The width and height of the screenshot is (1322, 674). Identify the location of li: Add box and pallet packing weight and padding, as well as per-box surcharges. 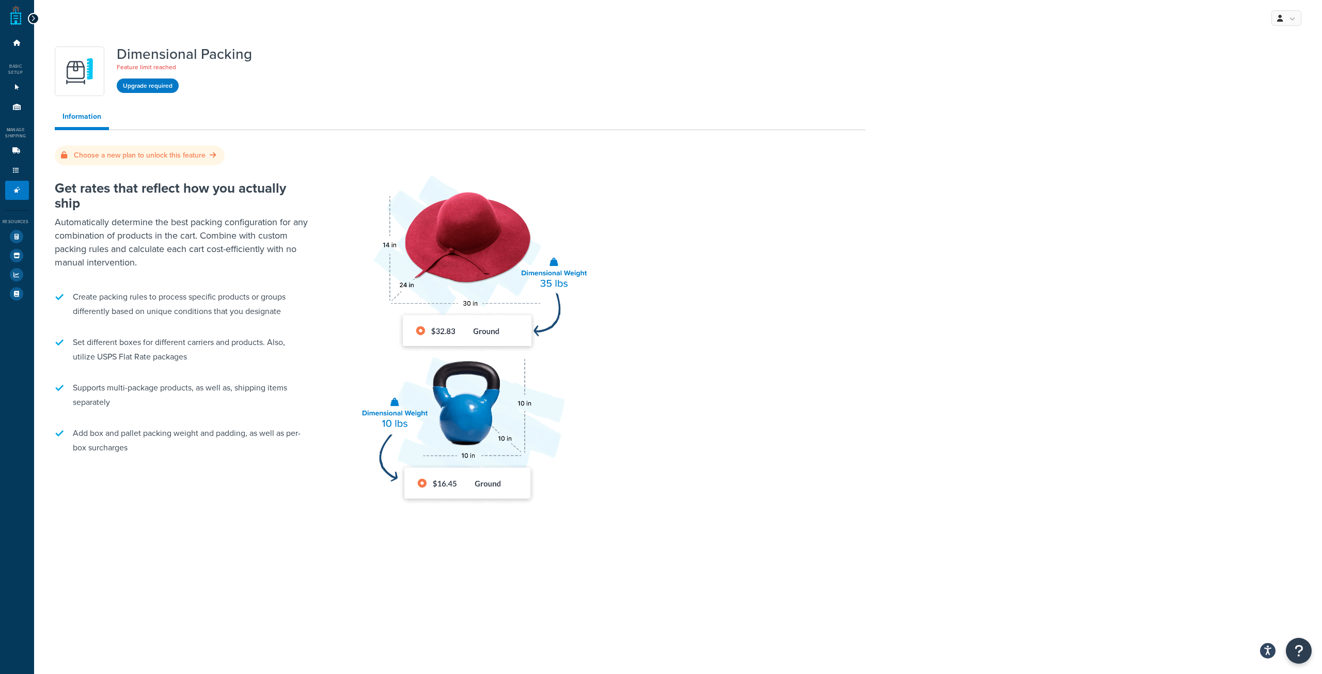
(184, 441).